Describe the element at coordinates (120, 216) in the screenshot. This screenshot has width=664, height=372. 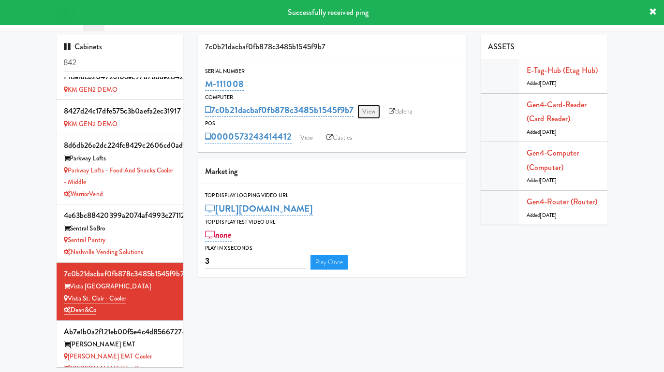
I see `div: 4e63bc88420399a2074af4993c27112a` at that location.